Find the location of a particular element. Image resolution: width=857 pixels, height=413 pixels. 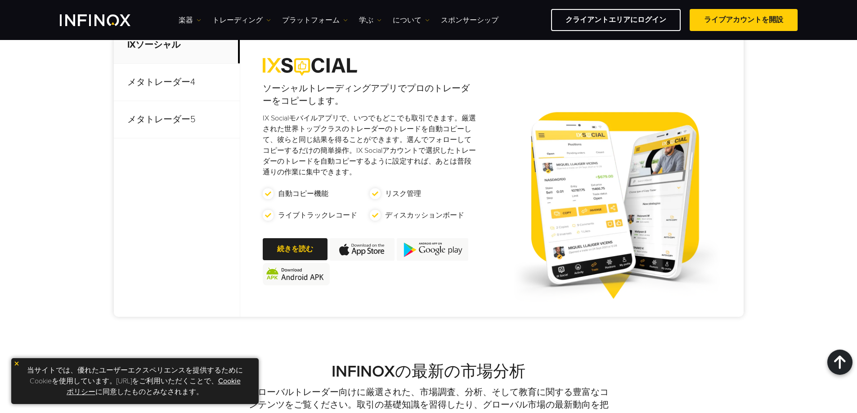

a: 学ぶ is located at coordinates (370, 20).